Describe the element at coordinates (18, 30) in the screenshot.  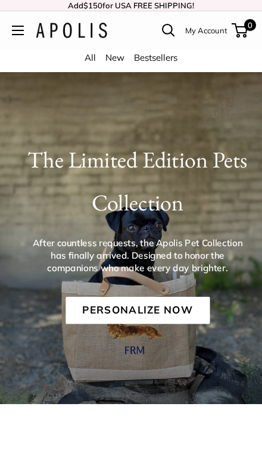
I see `button: Open menu` at that location.